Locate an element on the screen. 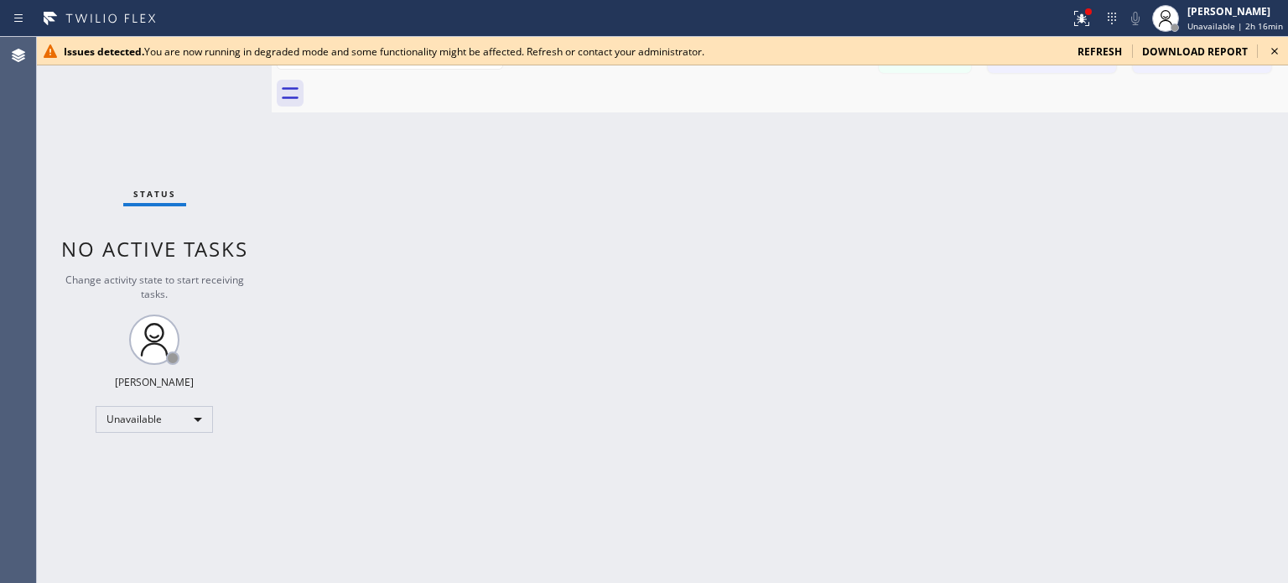 This screenshot has width=1288, height=583. div: You are now running in degraded mode and some functionality might be affected. Refresh or contact... is located at coordinates (564, 51).